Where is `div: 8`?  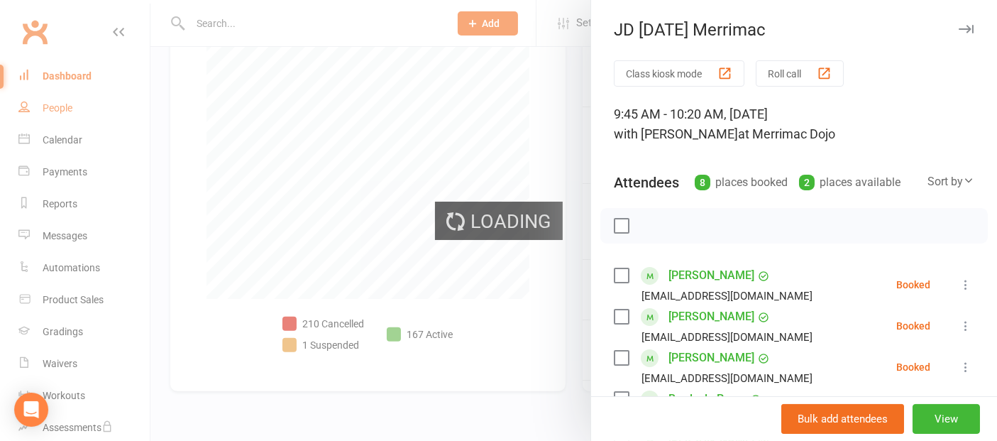 div: 8 is located at coordinates (703, 182).